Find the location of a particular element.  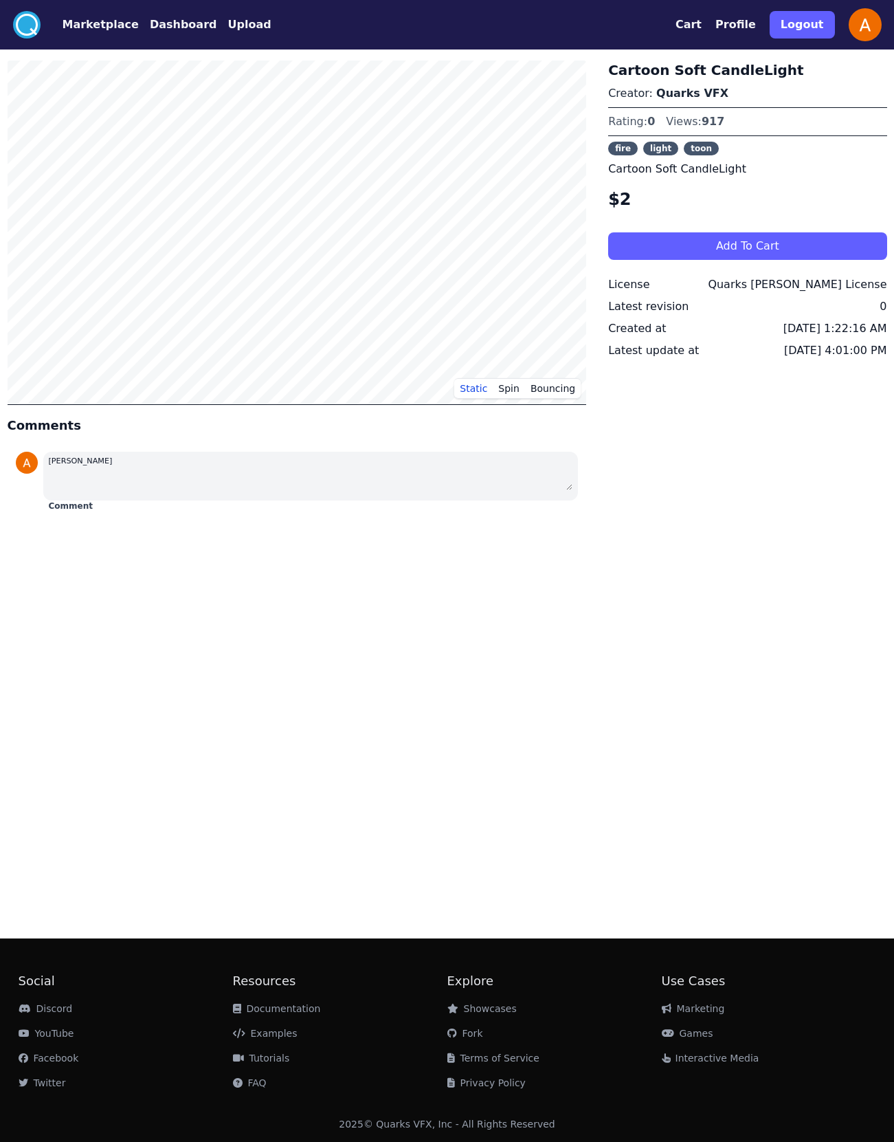

button: Upload is located at coordinates (249, 25).